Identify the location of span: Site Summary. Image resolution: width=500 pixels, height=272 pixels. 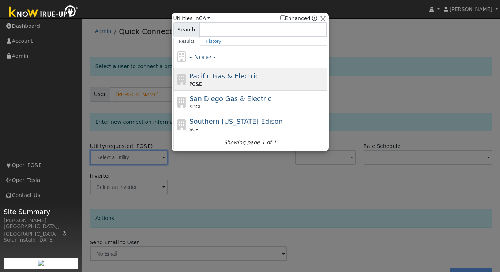
(41, 212).